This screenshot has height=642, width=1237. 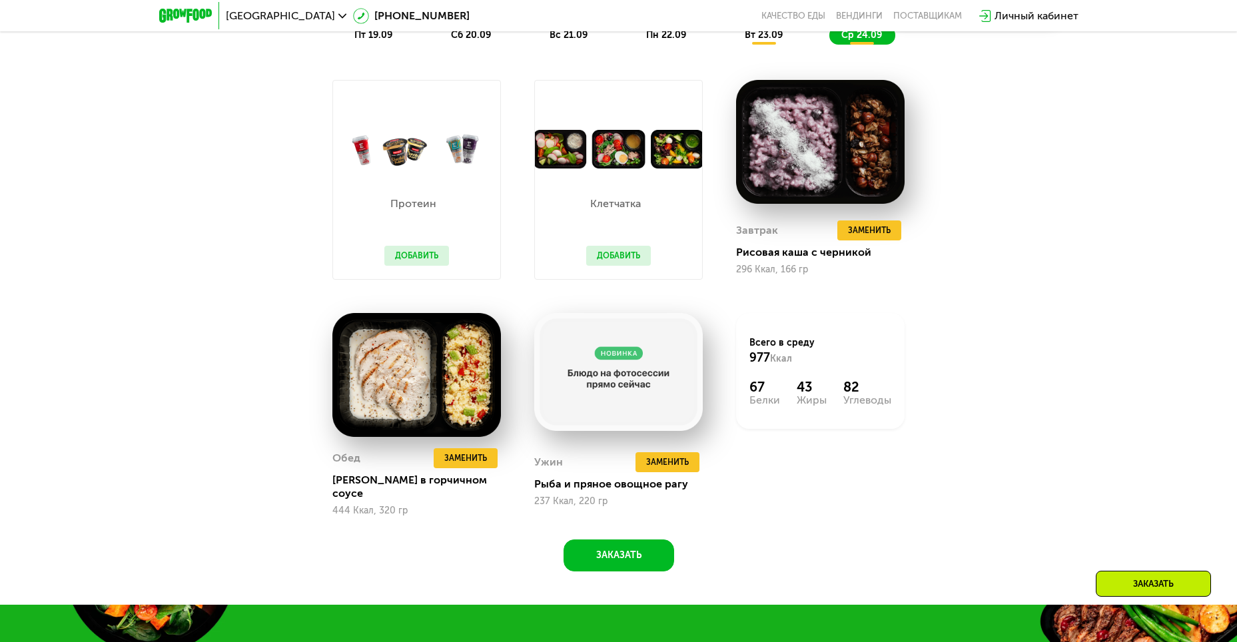 I want to click on p: Клетчатка, so click(x=615, y=204).